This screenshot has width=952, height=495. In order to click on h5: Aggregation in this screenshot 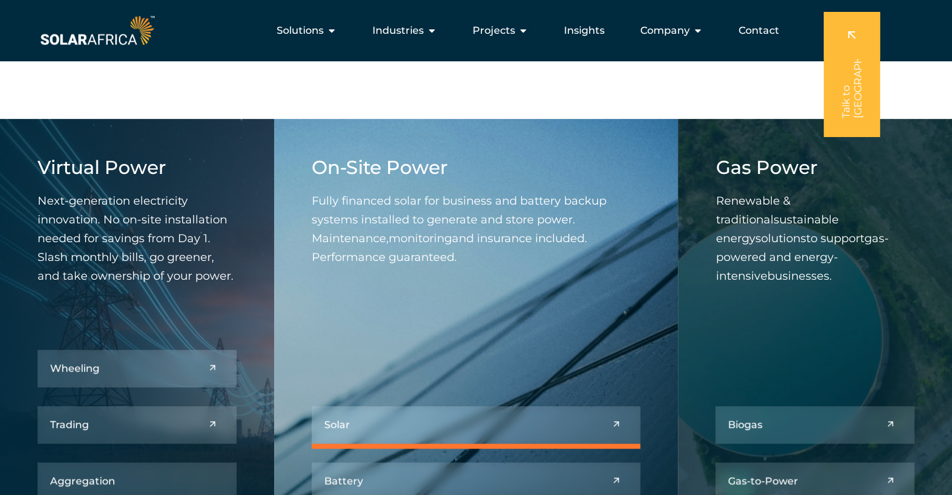, I will do `click(83, 481)`.